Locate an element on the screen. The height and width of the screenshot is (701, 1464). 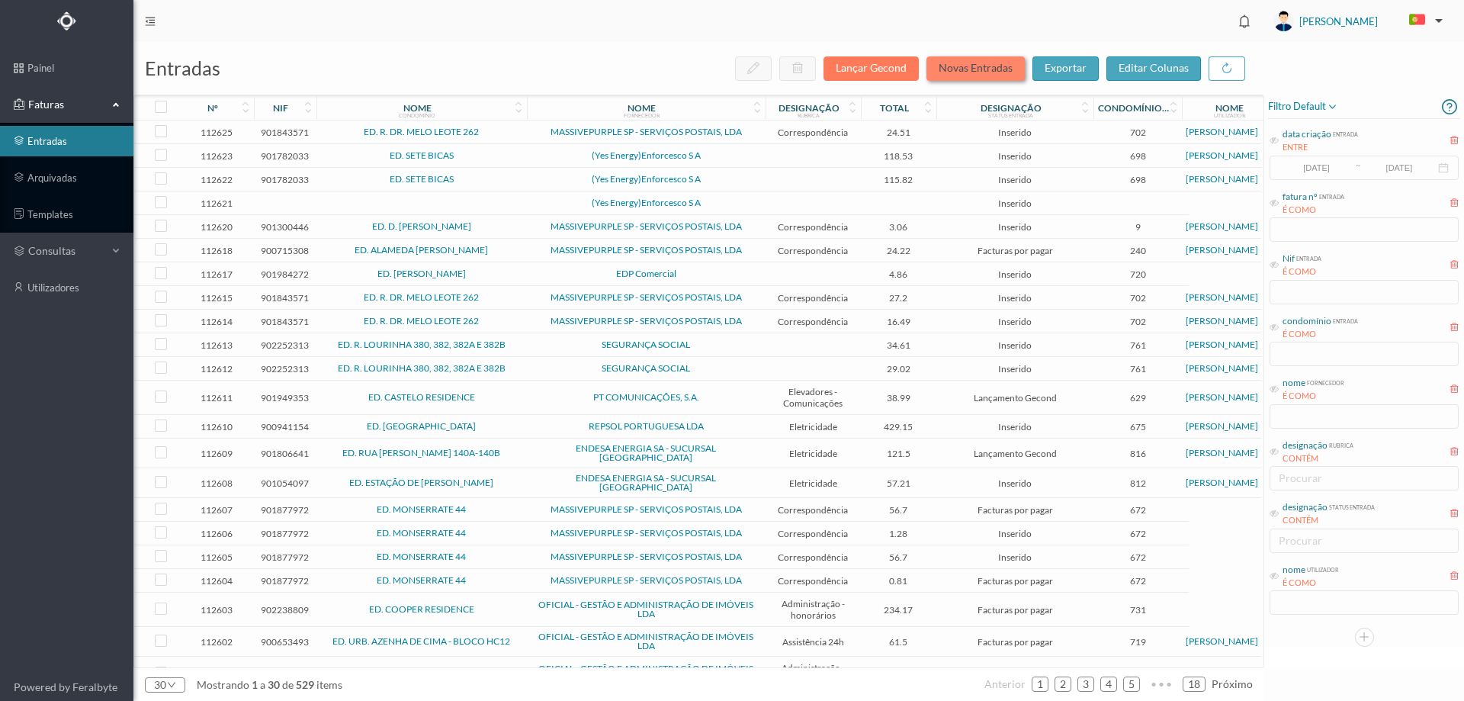
span: 675 is located at coordinates (1137, 426).